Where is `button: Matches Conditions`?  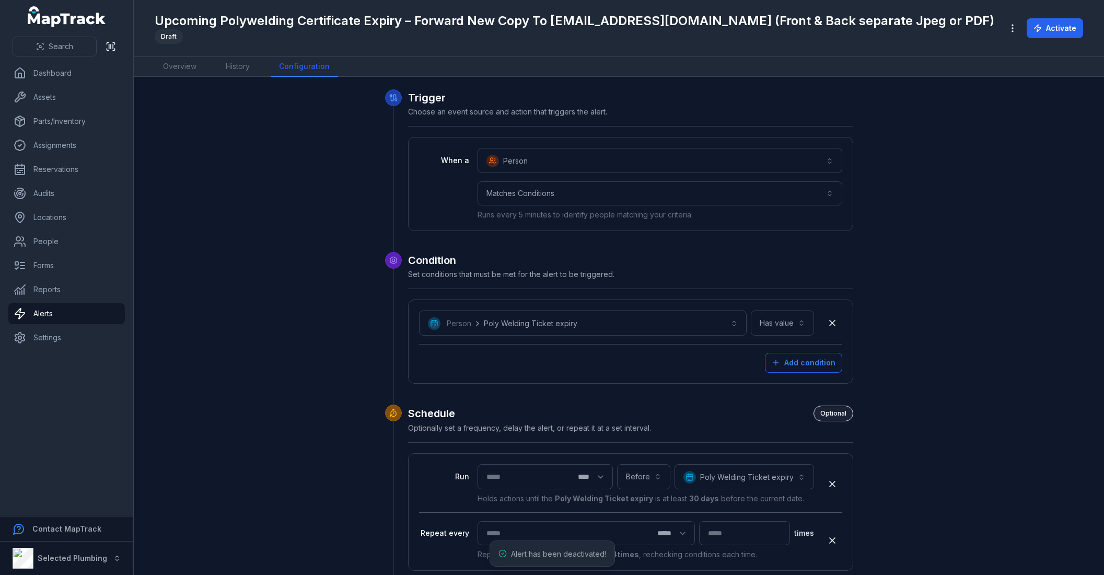
button: Matches Conditions is located at coordinates (660, 193).